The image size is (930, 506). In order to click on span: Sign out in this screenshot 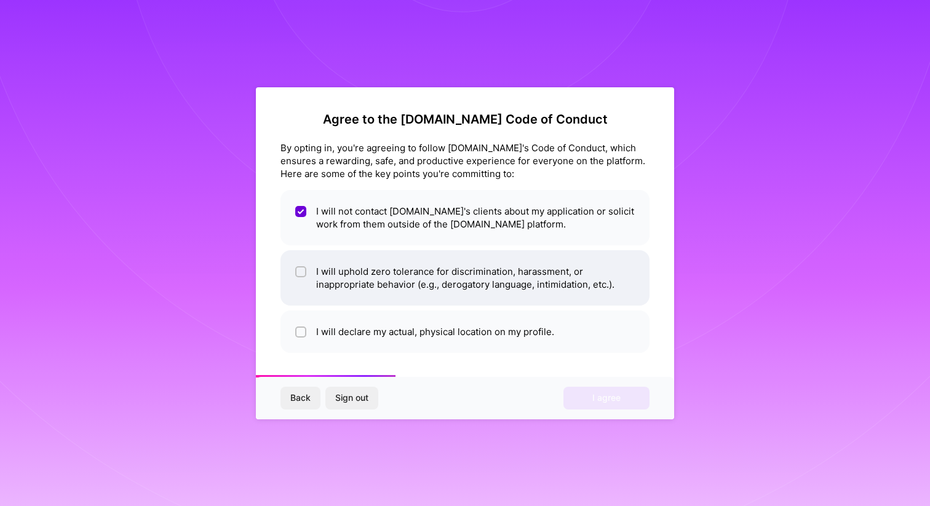, I will do `click(352, 398)`.